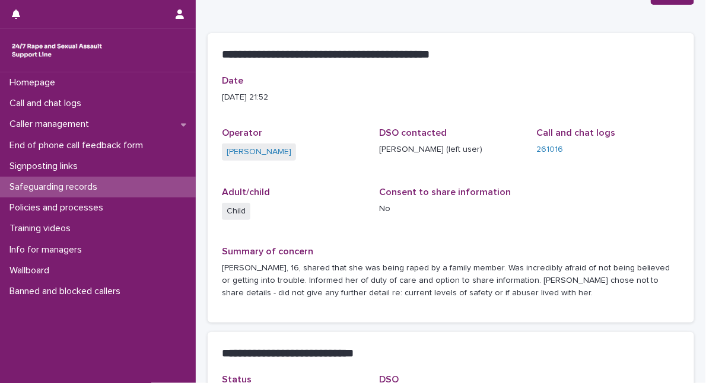 Image resolution: width=706 pixels, height=383 pixels. I want to click on span: Call and chat logs, so click(576, 133).